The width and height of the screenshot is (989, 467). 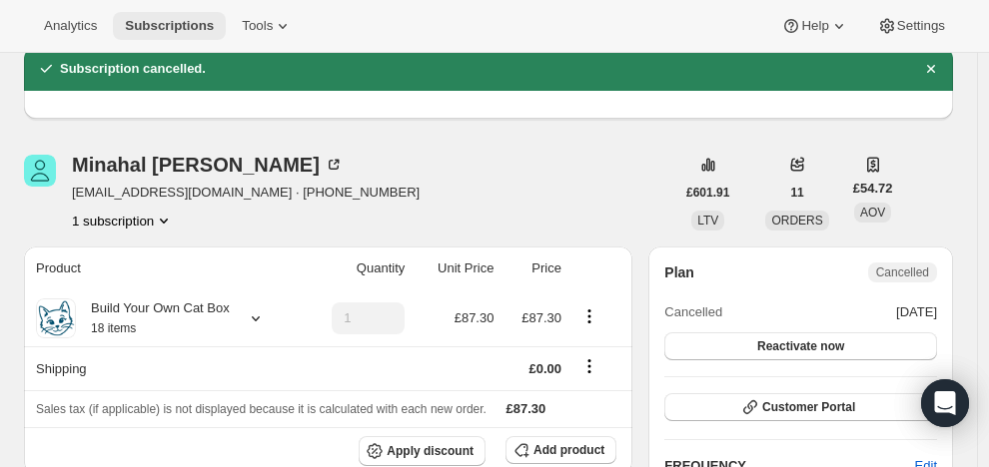 What do you see at coordinates (454, 269) in the screenshot?
I see `th: Unit Price` at bounding box center [454, 269].